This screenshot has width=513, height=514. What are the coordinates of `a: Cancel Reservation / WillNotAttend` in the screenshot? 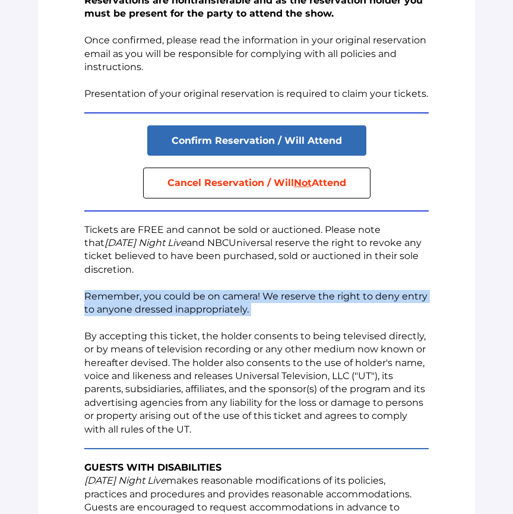 It's located at (257, 182).